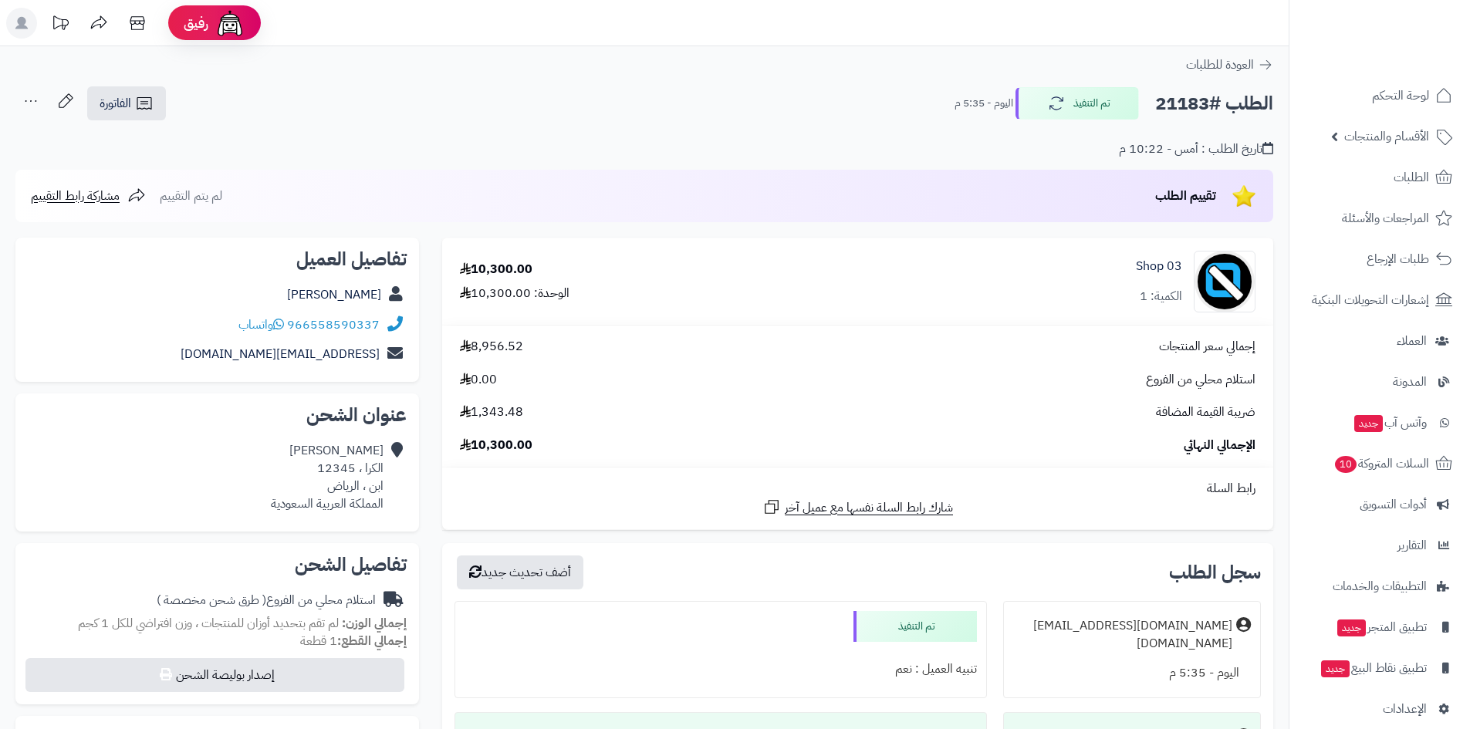  I want to click on span: العملاء, so click(1411, 341).